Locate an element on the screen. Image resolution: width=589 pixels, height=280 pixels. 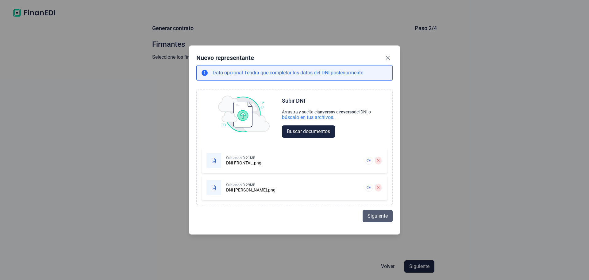
div: DNI FRONTAL.png is located at coordinates (244, 163).